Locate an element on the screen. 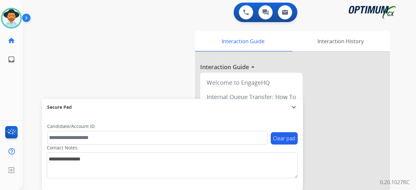 The height and width of the screenshot is (190, 416). div: Interaction Guide is located at coordinates (243, 41).